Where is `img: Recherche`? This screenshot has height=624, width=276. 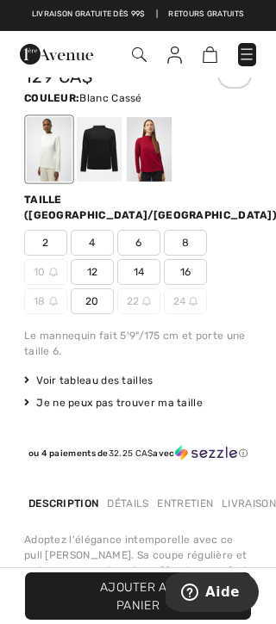
img: Recherche is located at coordinates (139, 54).